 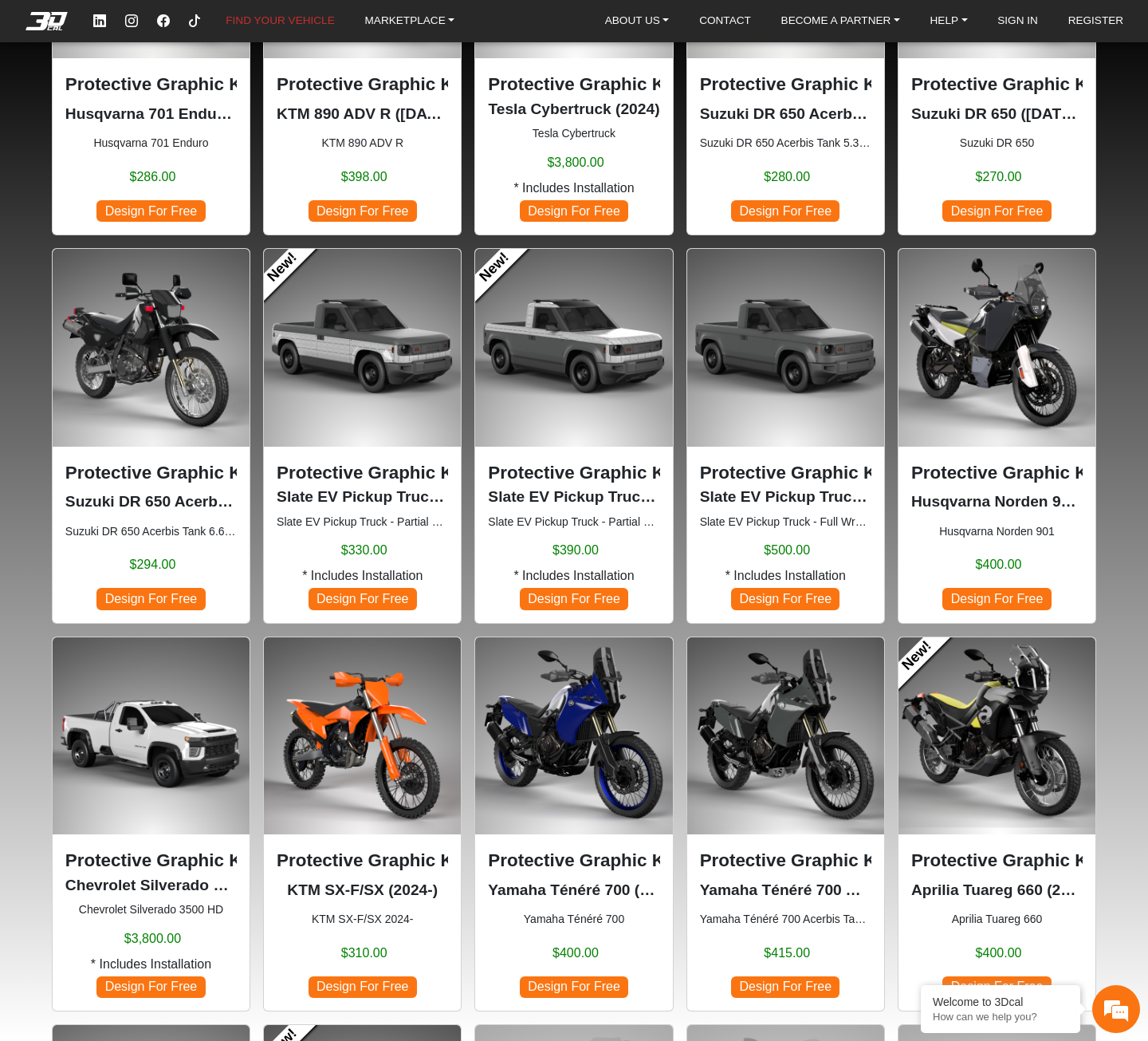 I want to click on img: EV Pickup TruckHalf Bottom Set2026, so click(x=362, y=347).